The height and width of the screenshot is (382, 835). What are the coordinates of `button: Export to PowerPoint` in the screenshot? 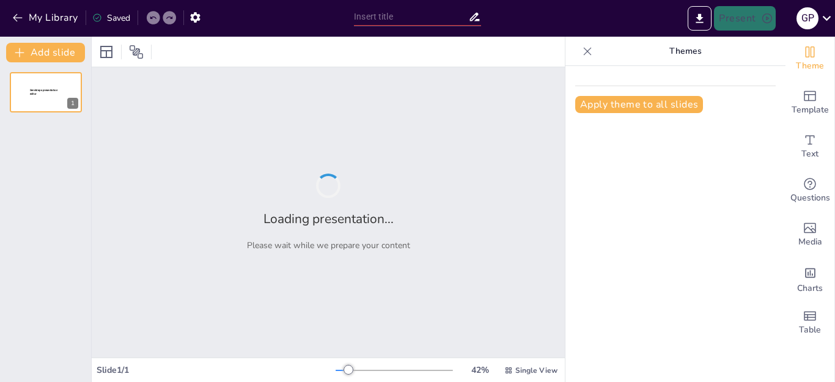 It's located at (700, 18).